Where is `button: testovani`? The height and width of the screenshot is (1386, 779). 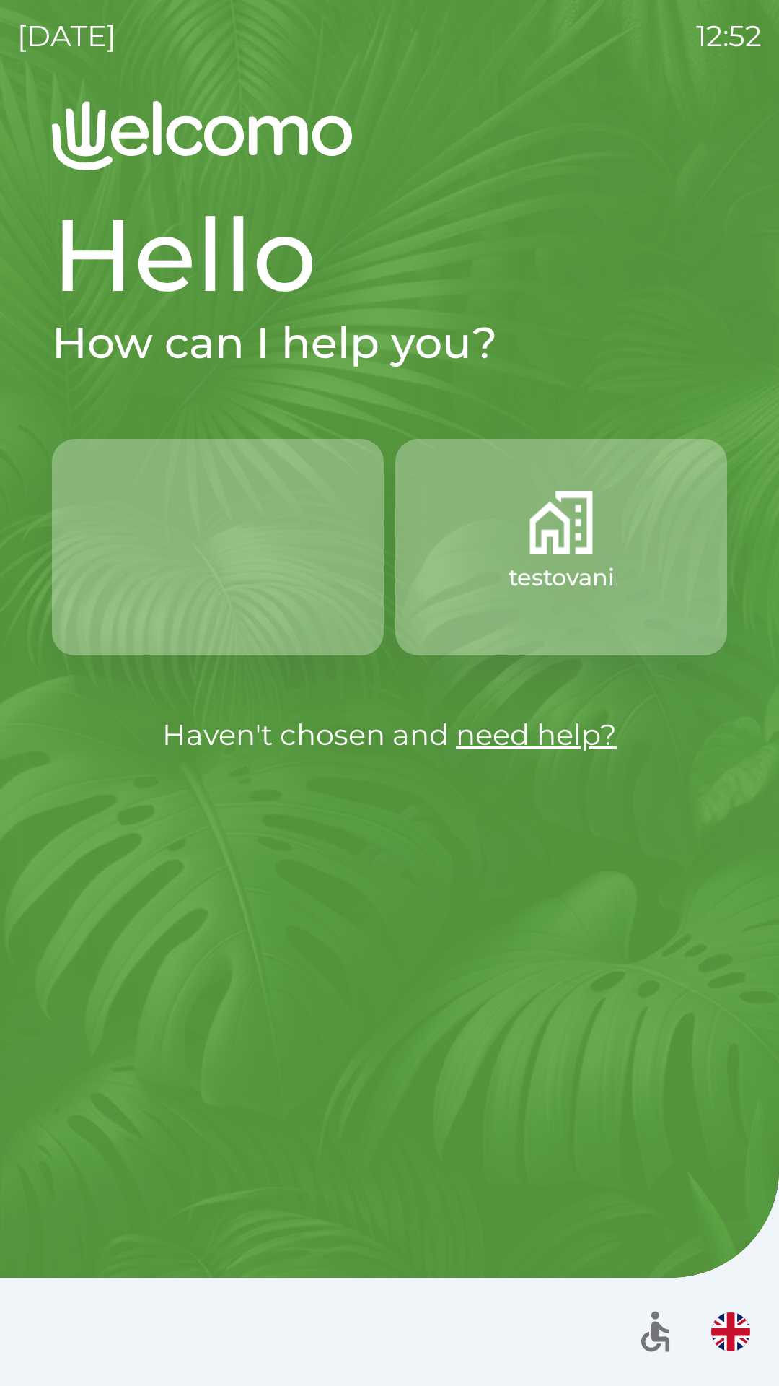
button: testovani is located at coordinates (561, 547).